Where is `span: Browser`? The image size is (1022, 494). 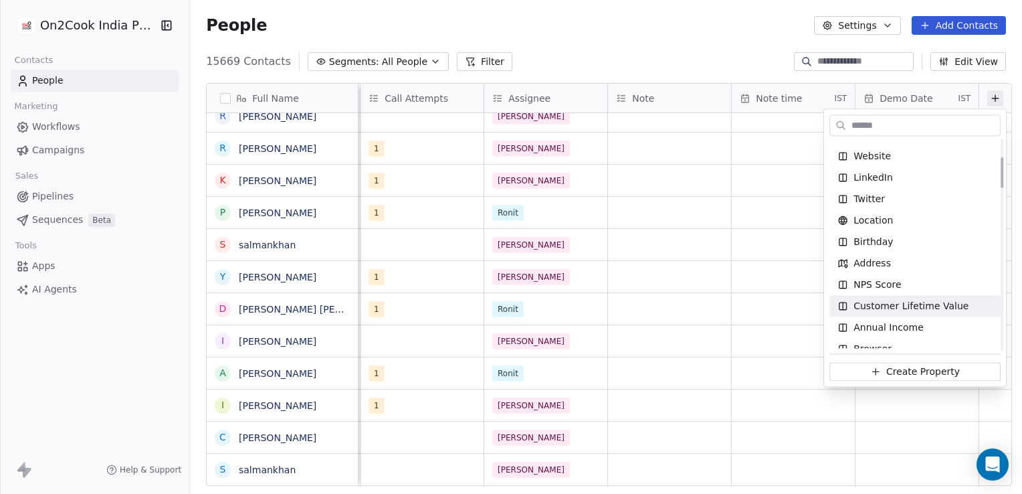
span: Browser is located at coordinates (872, 348).